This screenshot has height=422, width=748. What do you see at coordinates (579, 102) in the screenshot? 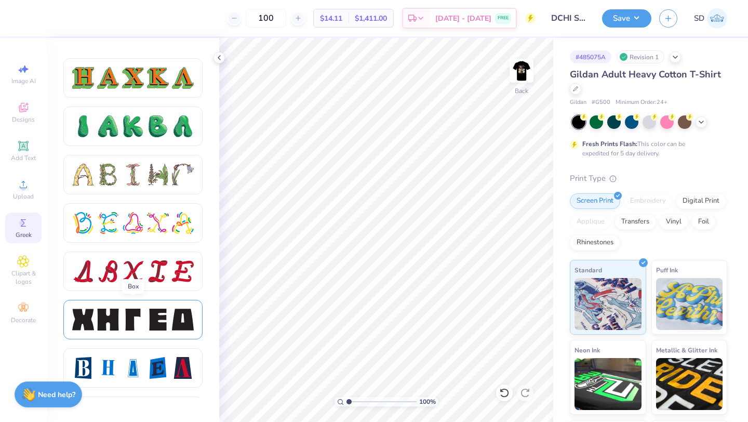
I see `span: Gildan` at bounding box center [579, 102].